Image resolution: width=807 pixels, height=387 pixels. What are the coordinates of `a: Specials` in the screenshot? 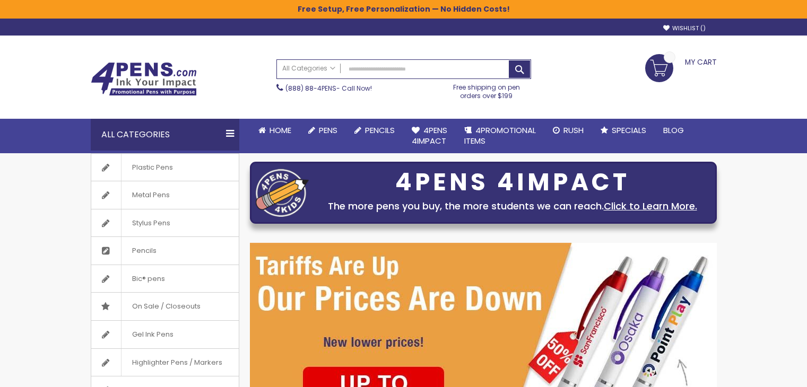 It's located at (623, 130).